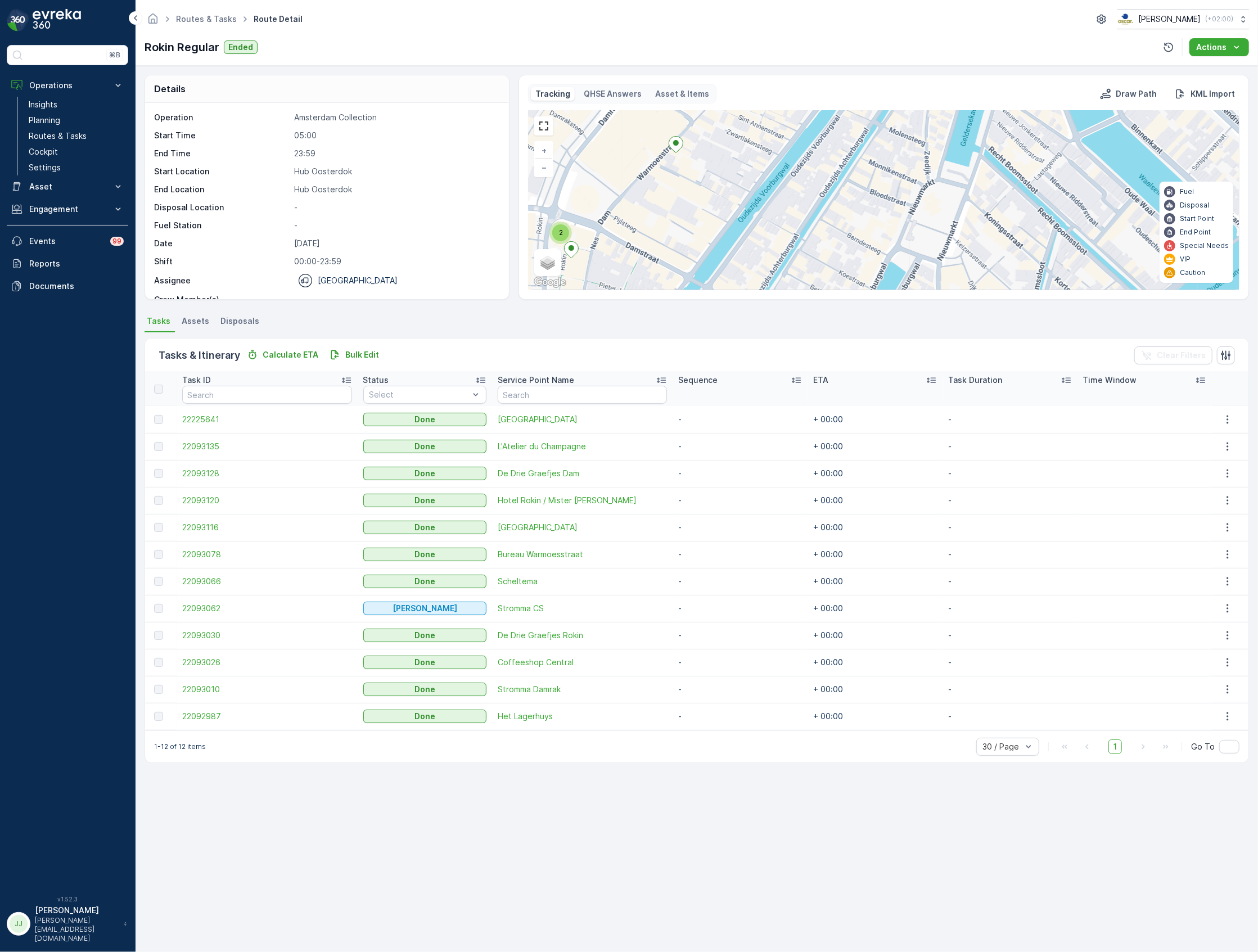 This screenshot has width=1258, height=952. I want to click on span: 22093062, so click(267, 608).